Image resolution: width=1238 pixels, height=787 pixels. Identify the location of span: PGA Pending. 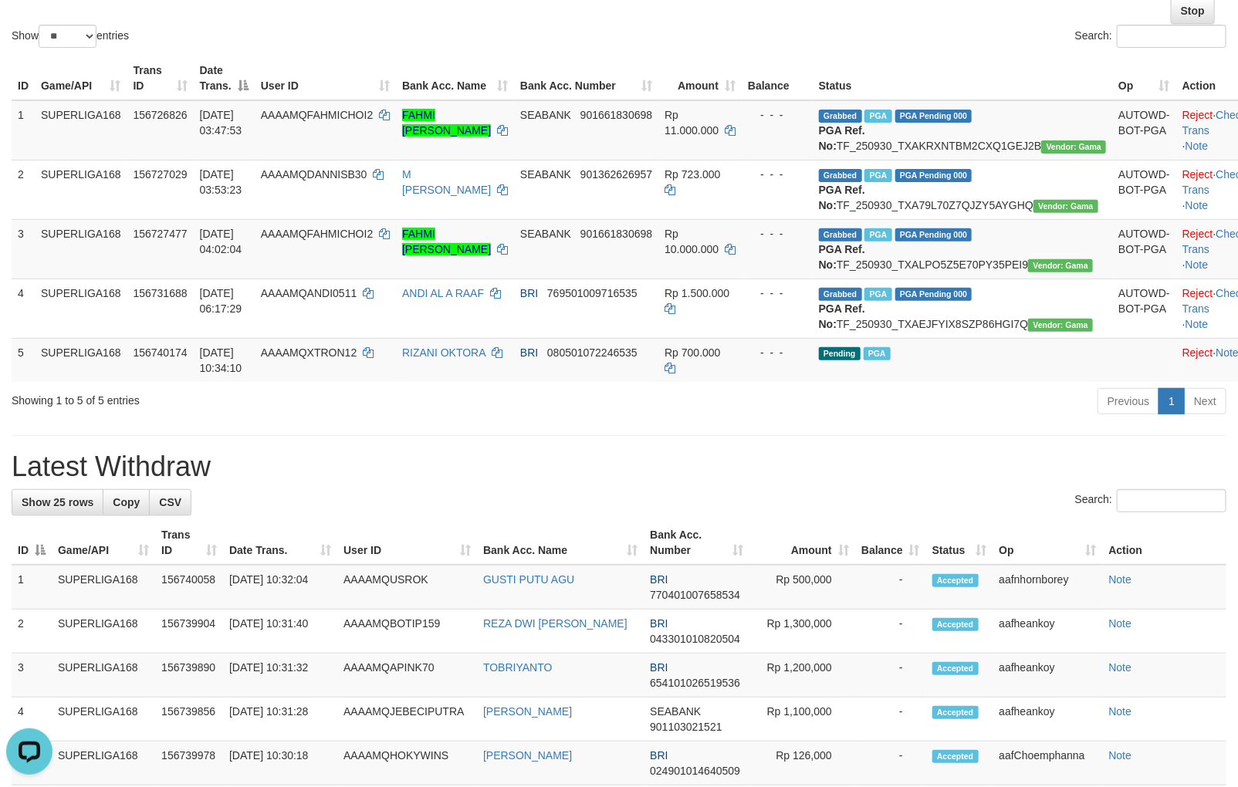
(934, 175).